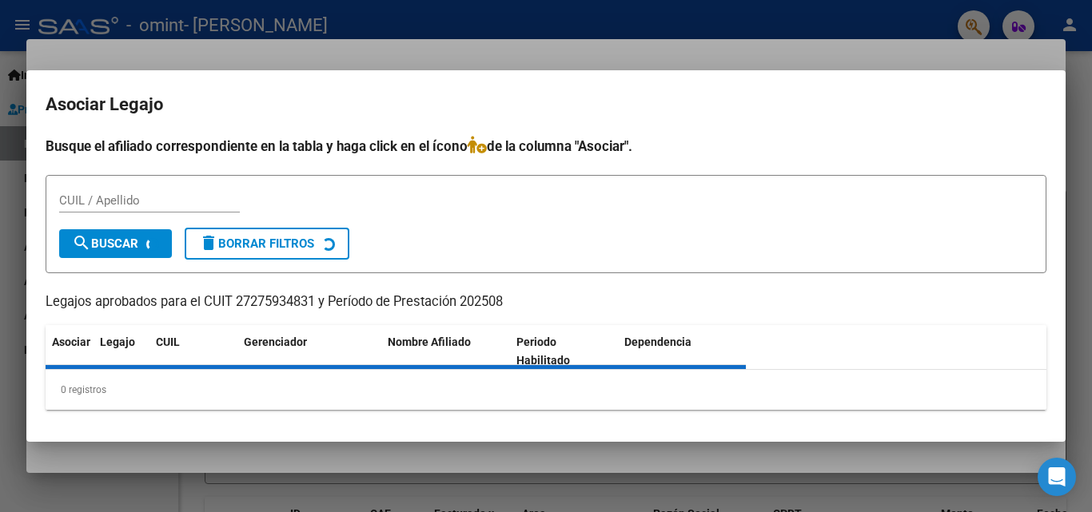 This screenshot has height=512, width=1092. What do you see at coordinates (546, 302) in the screenshot?
I see `p: Legajos aprobados para el CUIT 27275934831 y Período de Prestación 202508` at bounding box center [546, 302].